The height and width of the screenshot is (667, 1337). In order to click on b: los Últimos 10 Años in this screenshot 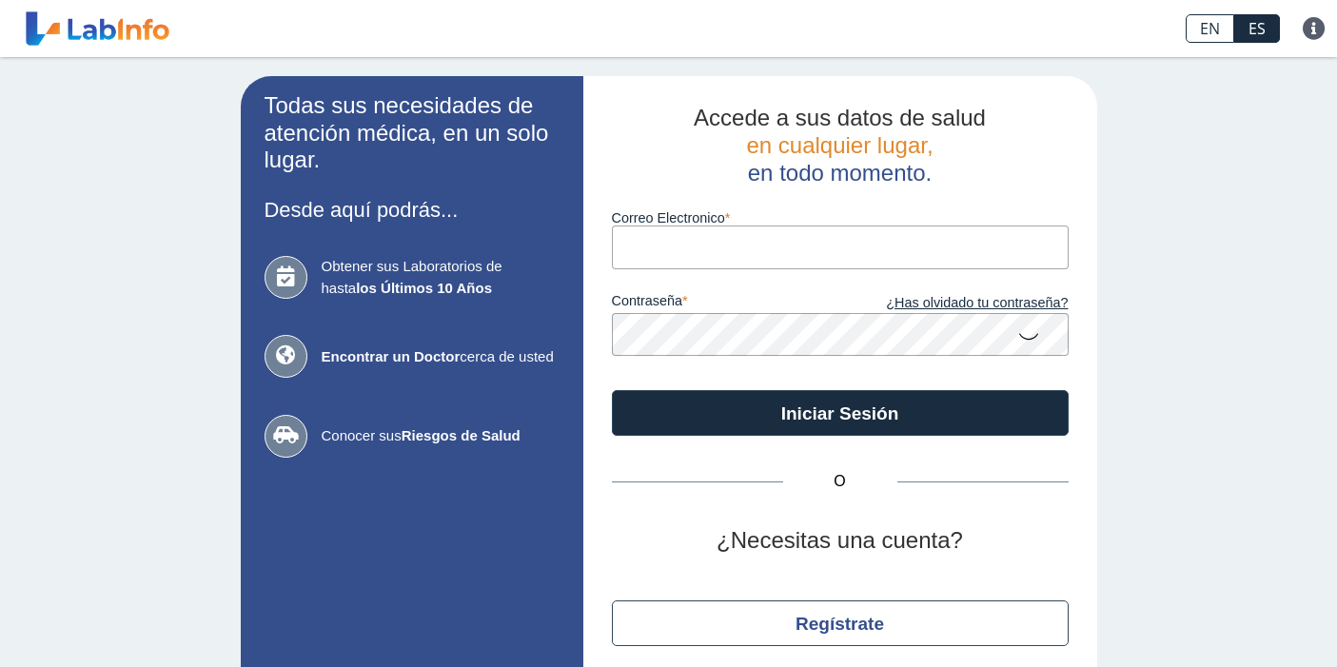, I will do `click(423, 287)`.